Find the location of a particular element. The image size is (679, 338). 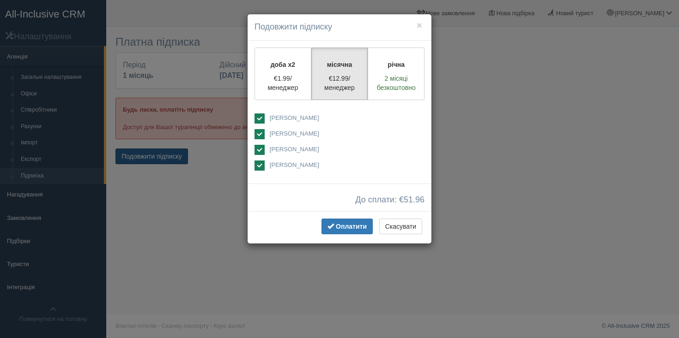

span: До сплати: € is located at coordinates (390, 200).